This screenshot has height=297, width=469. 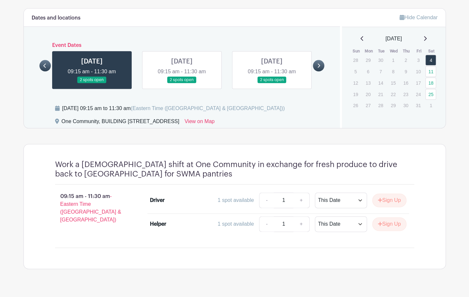 What do you see at coordinates (158, 224) in the screenshot?
I see `div: Helper` at bounding box center [158, 224].